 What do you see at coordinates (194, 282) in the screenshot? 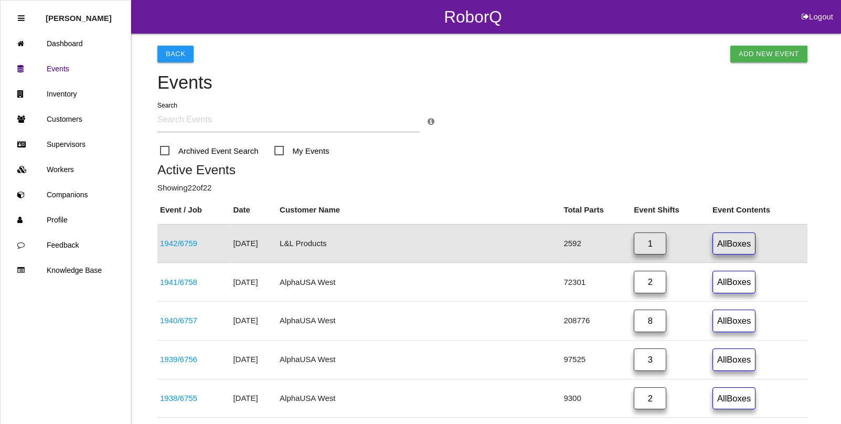
I see `div: S1873` at bounding box center [194, 282].